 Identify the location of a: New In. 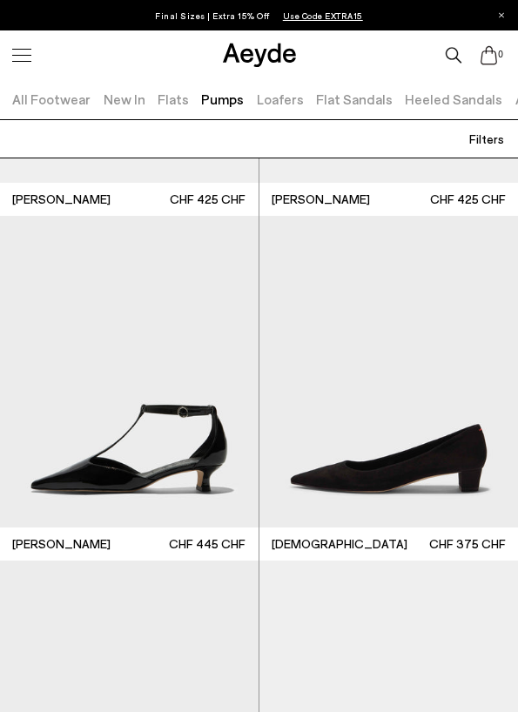
(125, 98).